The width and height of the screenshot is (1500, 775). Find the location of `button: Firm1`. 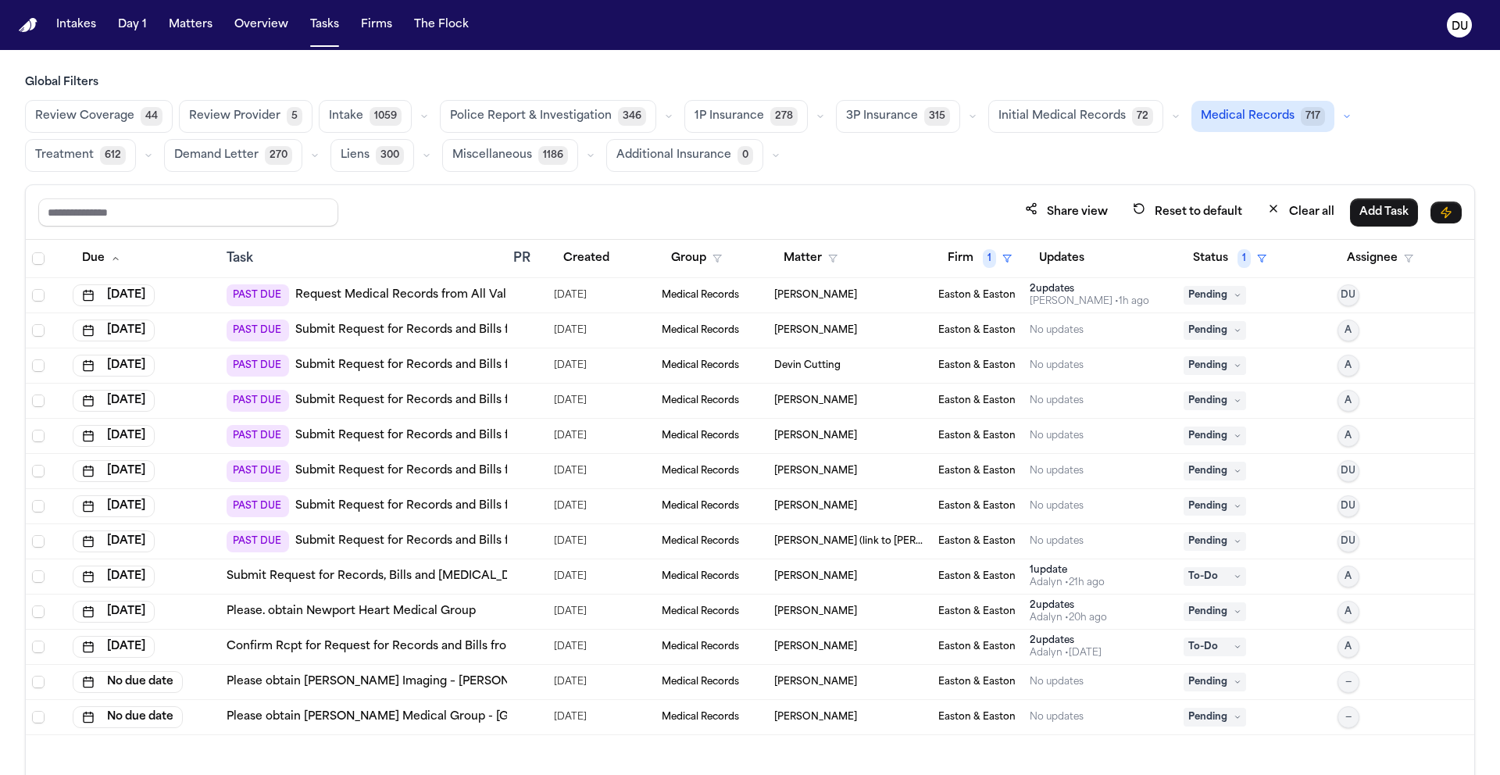

button: Firm1 is located at coordinates (980, 259).